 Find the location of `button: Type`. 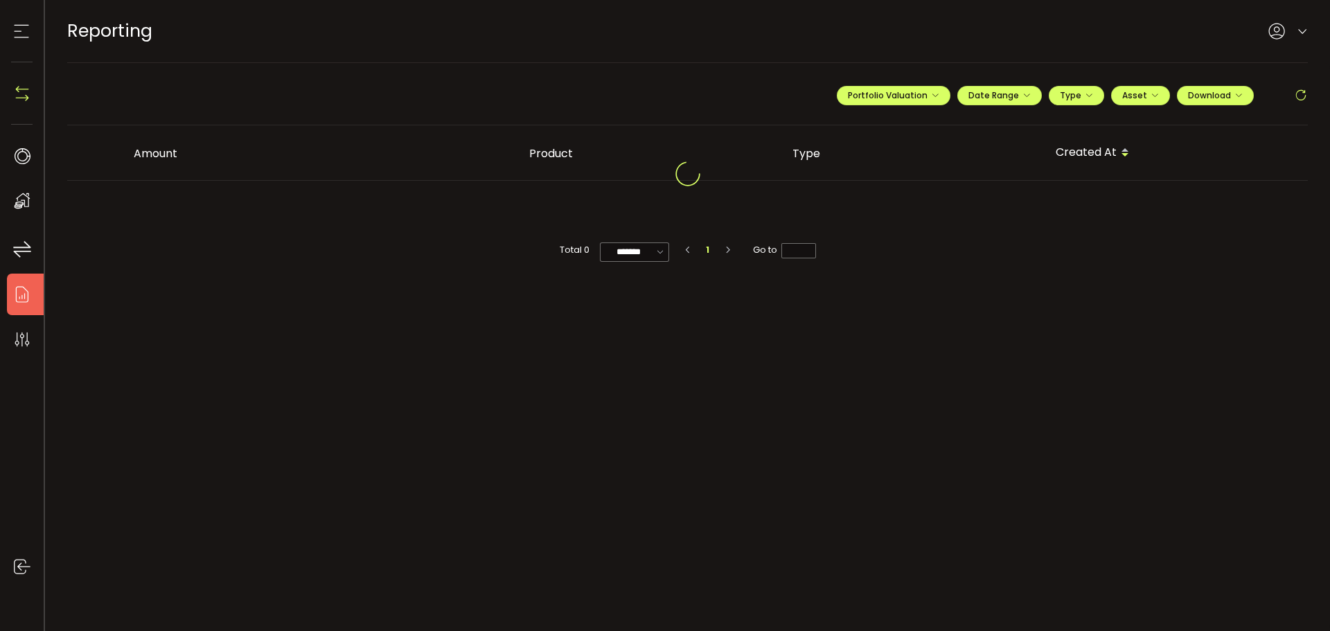

button: Type is located at coordinates (1077, 96).